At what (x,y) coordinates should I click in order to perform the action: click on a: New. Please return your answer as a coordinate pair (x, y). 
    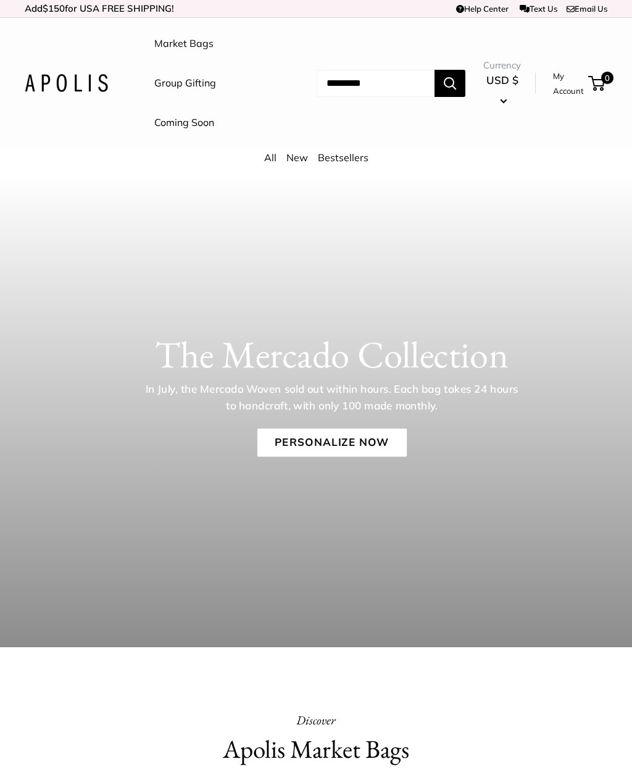
    Looking at the image, I should click on (297, 157).